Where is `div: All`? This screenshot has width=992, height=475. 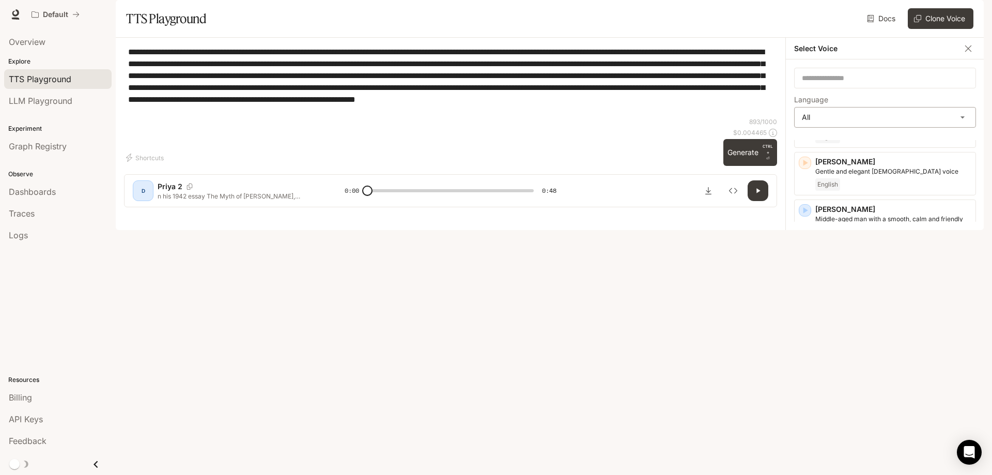 div: All is located at coordinates (885, 117).